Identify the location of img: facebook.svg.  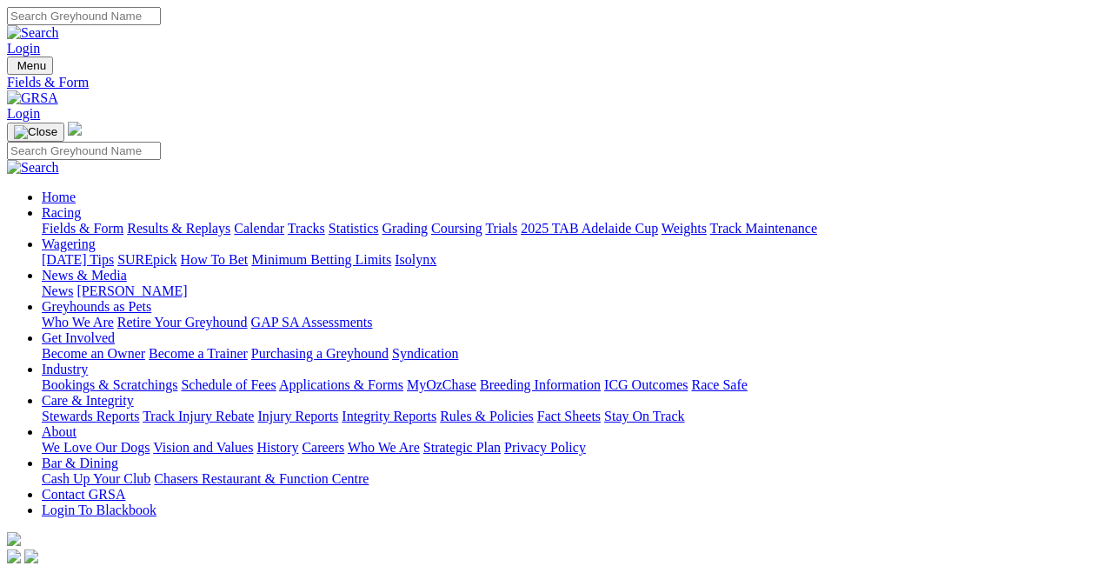
(14, 556).